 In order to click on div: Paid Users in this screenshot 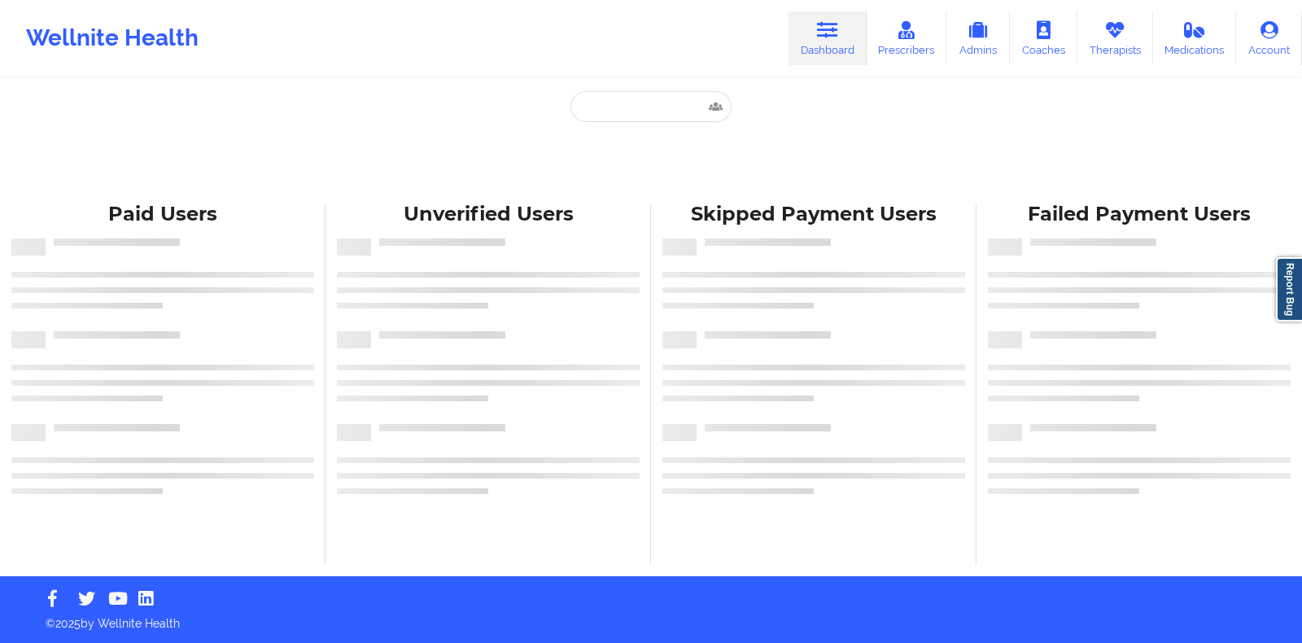, I will do `click(163, 214)`.